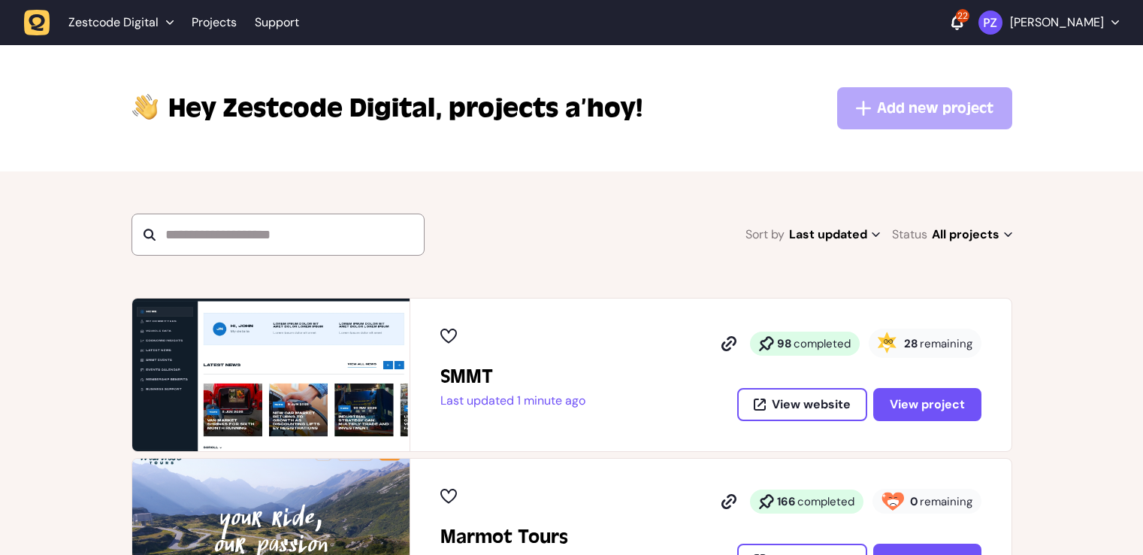  What do you see at coordinates (925, 108) in the screenshot?
I see `button: Add new project` at bounding box center [925, 108].